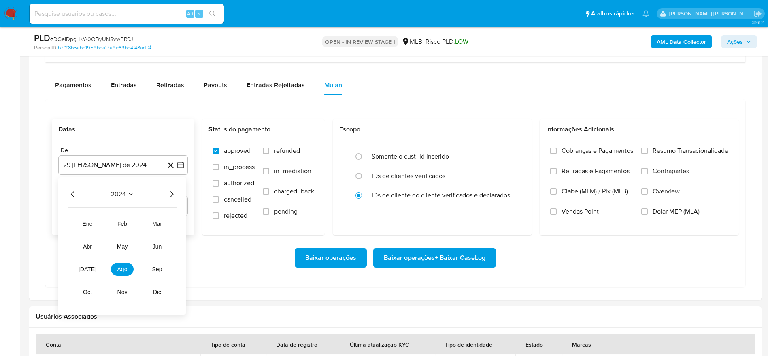 The width and height of the screenshot is (768, 356). Describe the element at coordinates (735, 42) in the screenshot. I see `span: Ações` at that location.